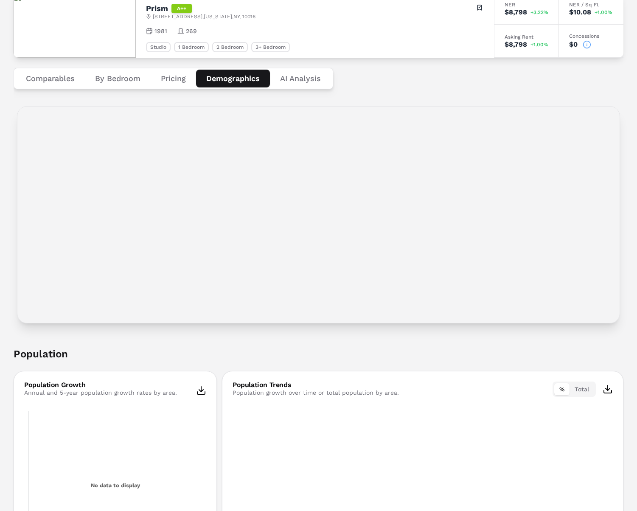 This screenshot has height=511, width=637. I want to click on div: $0, so click(573, 45).